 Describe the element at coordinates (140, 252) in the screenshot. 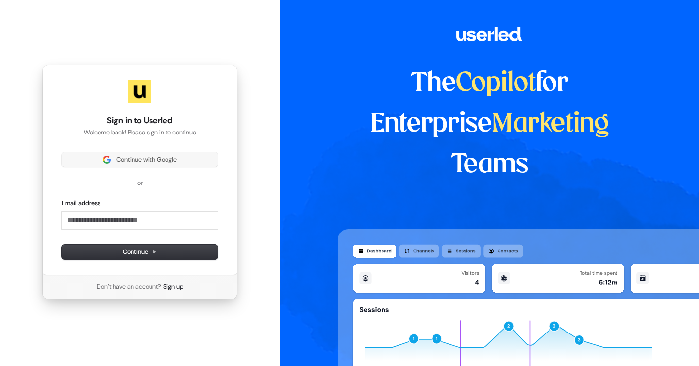

I see `span: Continue` at that location.